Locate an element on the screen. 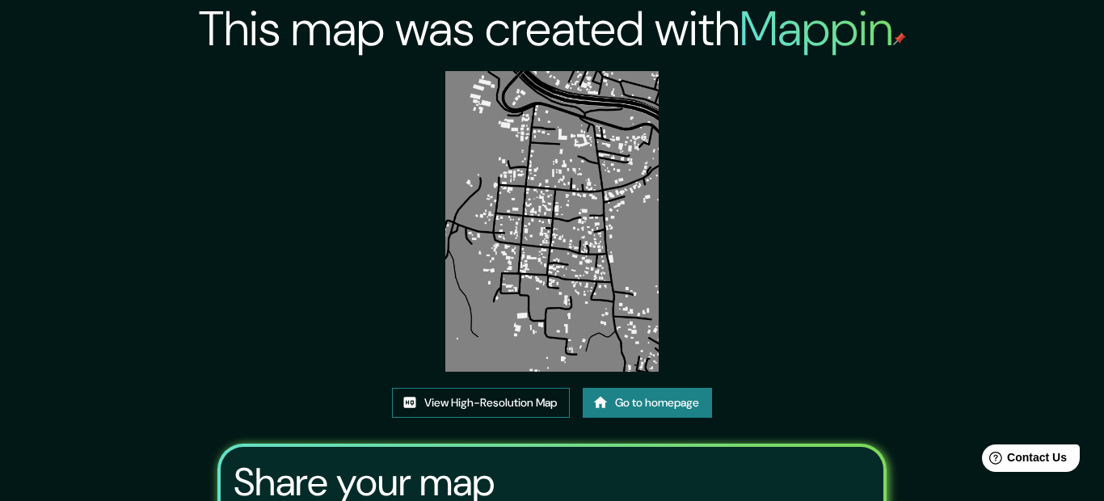 The image size is (1104, 501). img: mappin-pin is located at coordinates (899, 39).